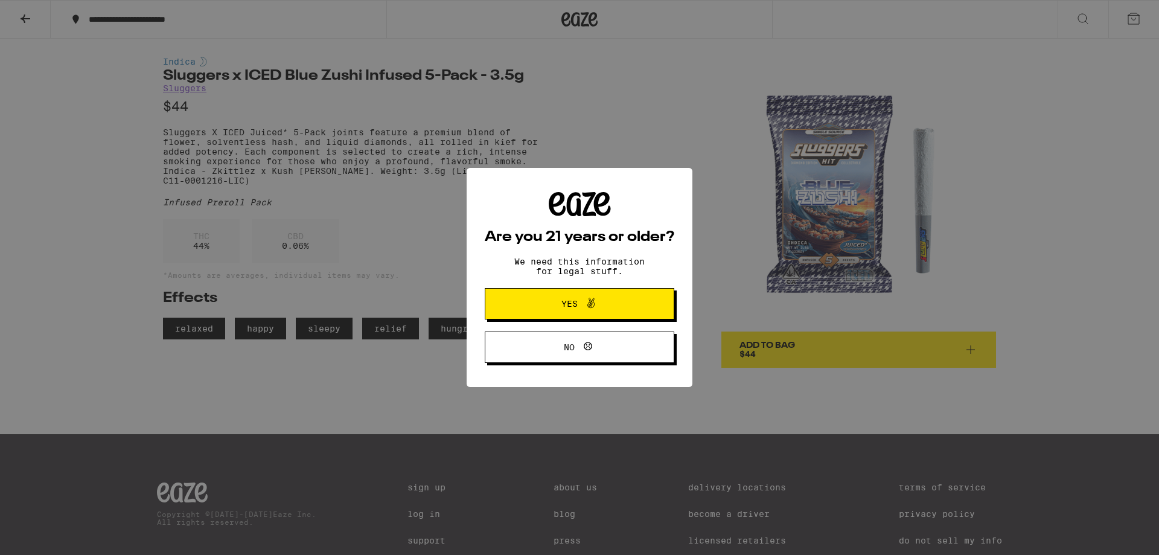  I want to click on span: No, so click(569, 347).